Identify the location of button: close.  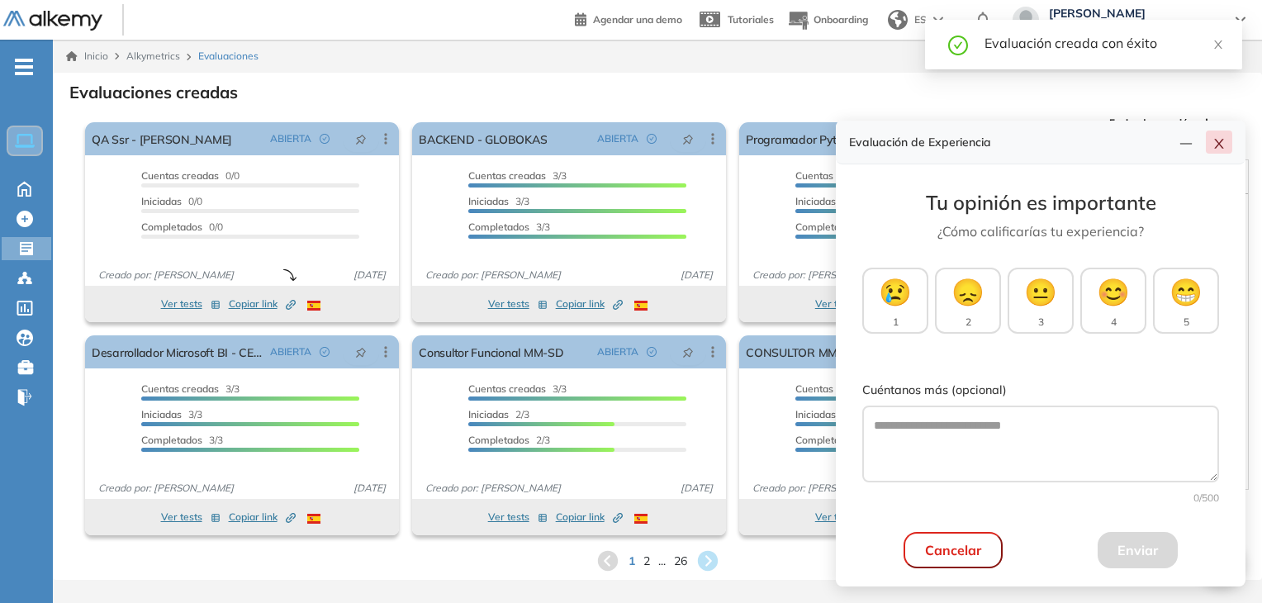
(1219, 142).